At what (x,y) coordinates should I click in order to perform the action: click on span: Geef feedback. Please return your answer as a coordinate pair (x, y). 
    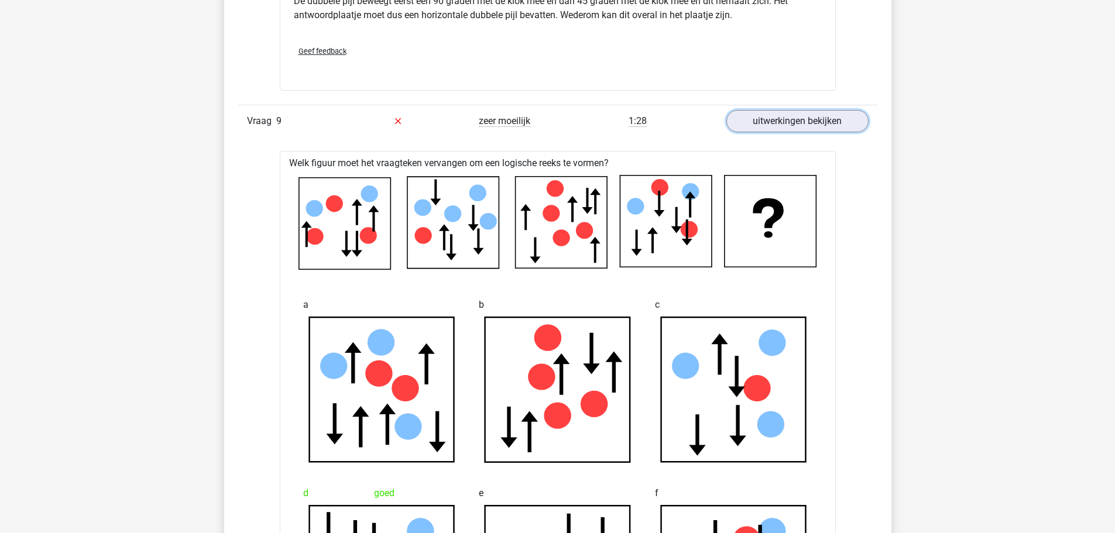
    Looking at the image, I should click on (322, 51).